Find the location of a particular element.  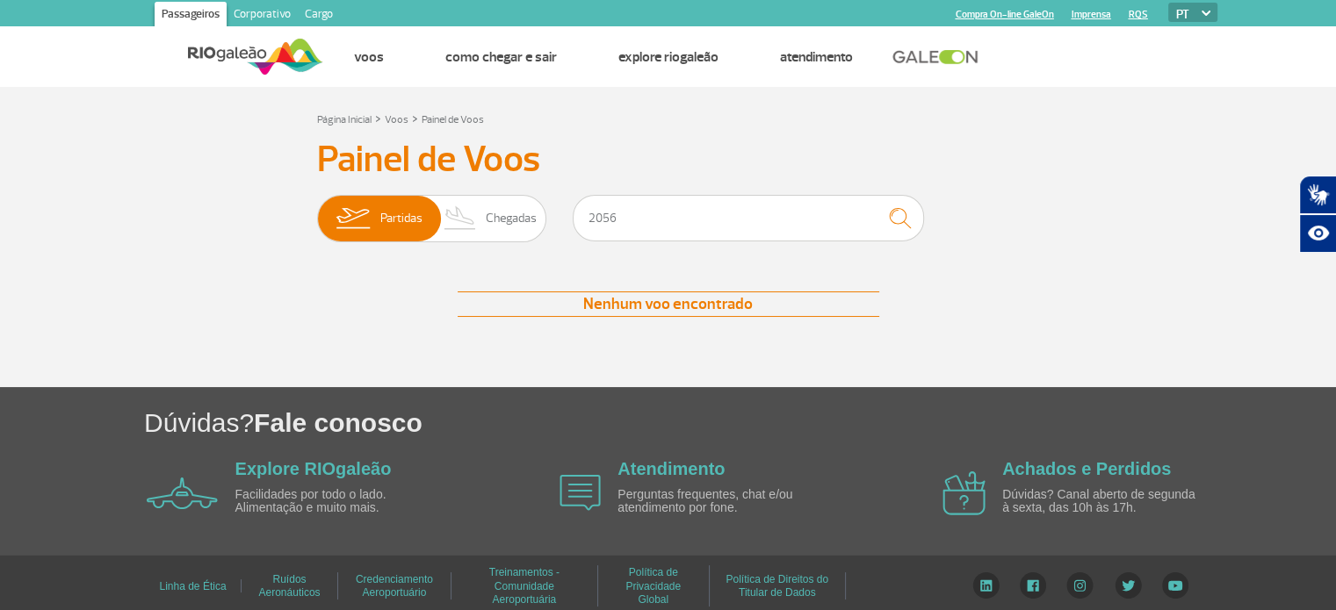

span: Fale conosco is located at coordinates (338, 422).